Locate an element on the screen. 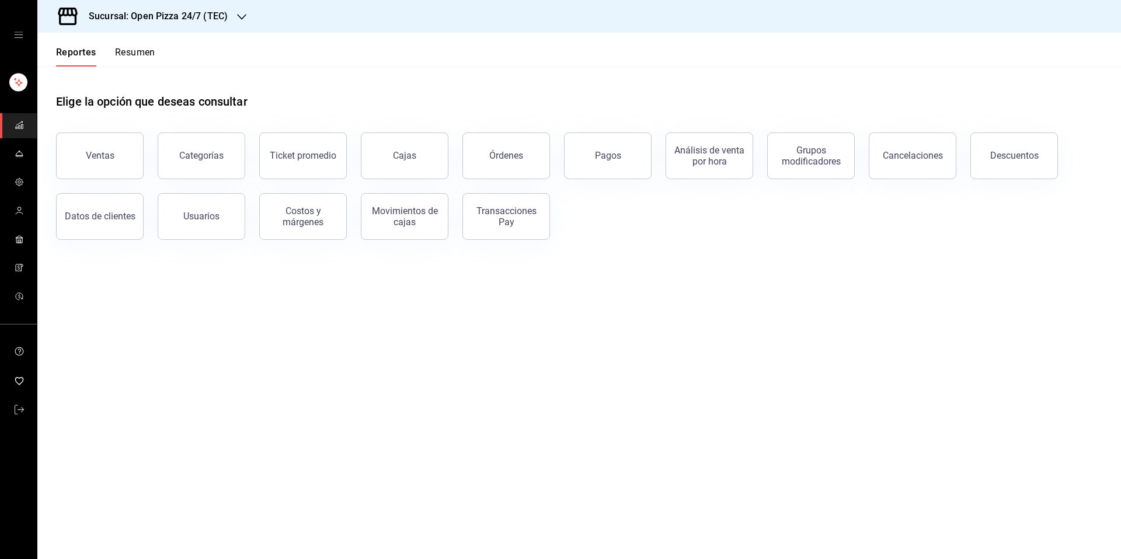 Image resolution: width=1121 pixels, height=559 pixels. div: Transacciones Pay is located at coordinates (506, 217).